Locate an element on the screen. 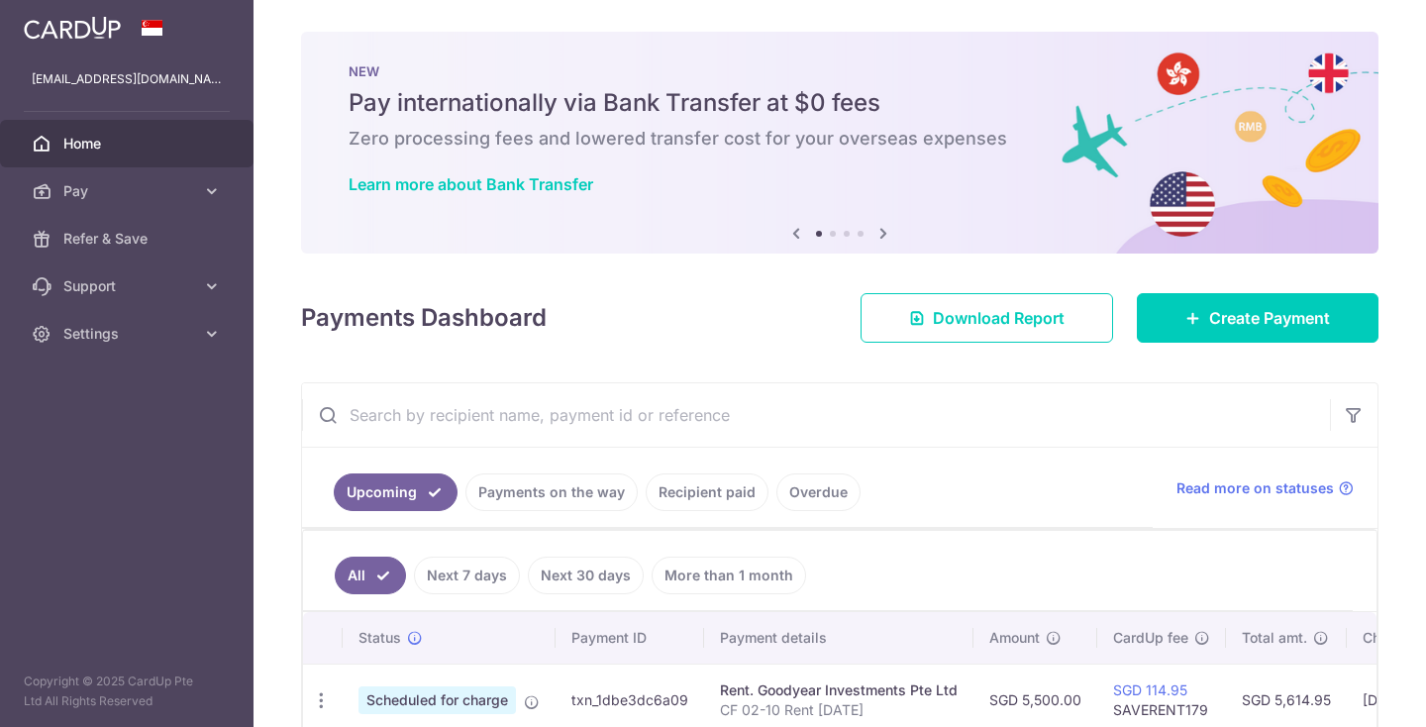 The width and height of the screenshot is (1426, 727). span: Create Payment is located at coordinates (1269, 318).